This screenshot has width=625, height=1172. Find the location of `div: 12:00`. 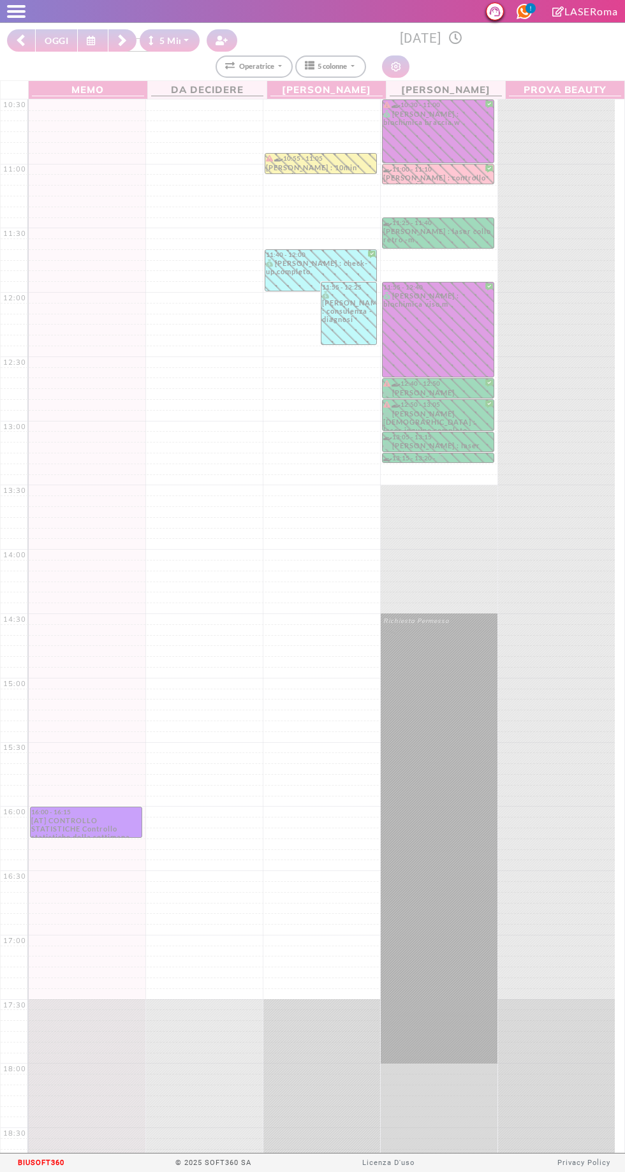

div: 12:00 is located at coordinates (15, 298).